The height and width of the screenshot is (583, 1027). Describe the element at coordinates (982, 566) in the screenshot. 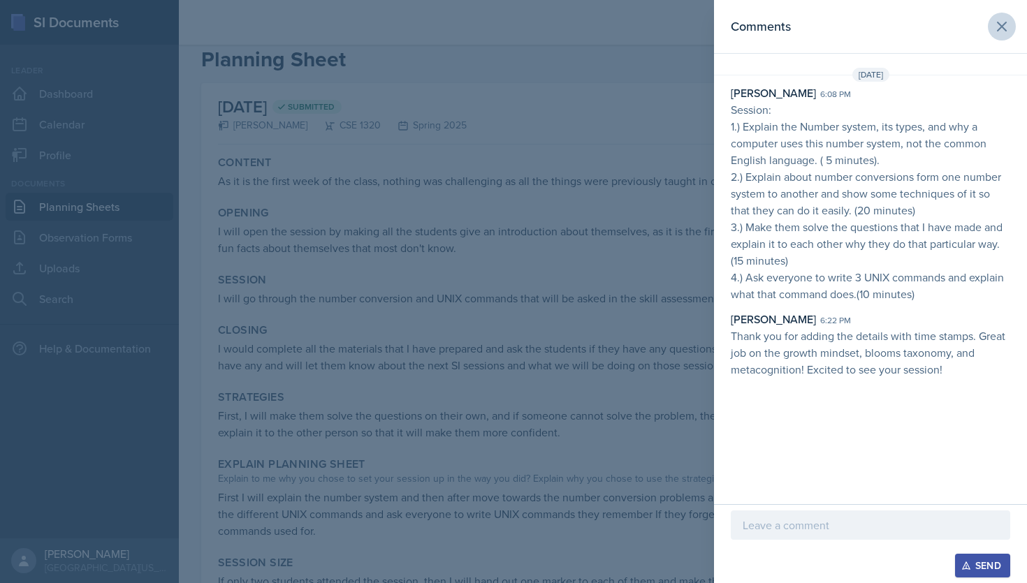

I see `div: Send` at that location.